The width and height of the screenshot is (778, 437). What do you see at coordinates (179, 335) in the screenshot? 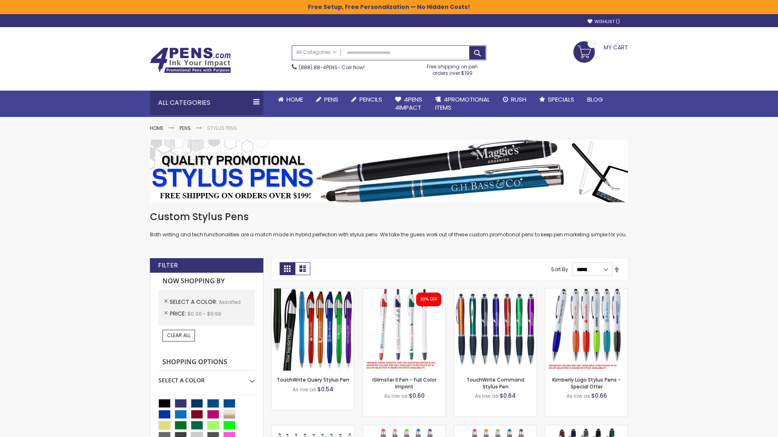
I see `span: Clear All` at bounding box center [179, 335].